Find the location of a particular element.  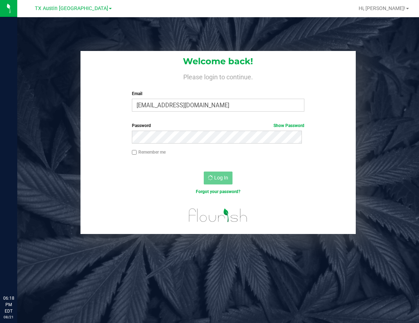

p: 06:18 PM EDT is located at coordinates (9, 305).